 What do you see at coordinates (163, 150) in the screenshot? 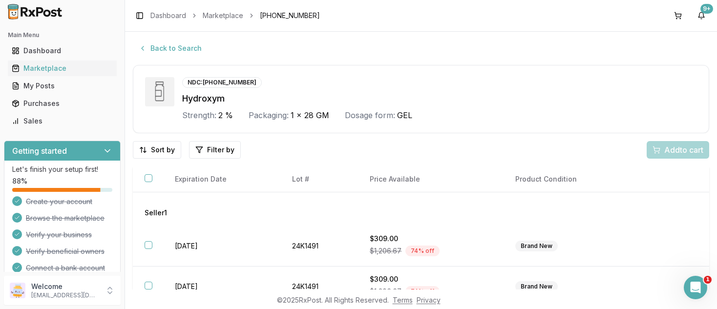
I see `span: Sort by` at bounding box center [163, 150].